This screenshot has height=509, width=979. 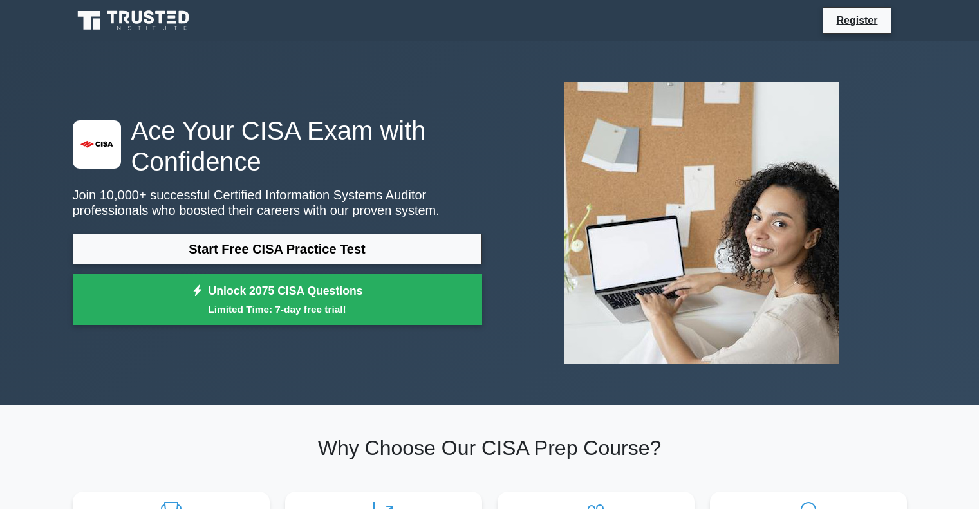 What do you see at coordinates (277, 309) in the screenshot?
I see `small: Limited Time: 7-day free trial!` at bounding box center [277, 309].